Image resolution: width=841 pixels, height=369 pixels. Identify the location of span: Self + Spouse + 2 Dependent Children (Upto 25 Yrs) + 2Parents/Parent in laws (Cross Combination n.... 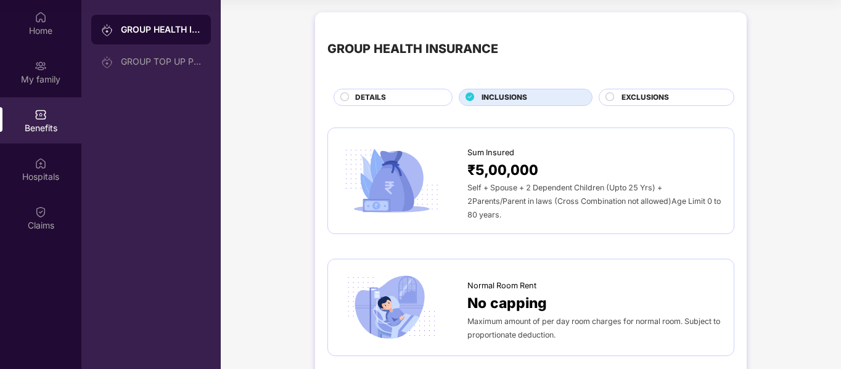
(594, 201).